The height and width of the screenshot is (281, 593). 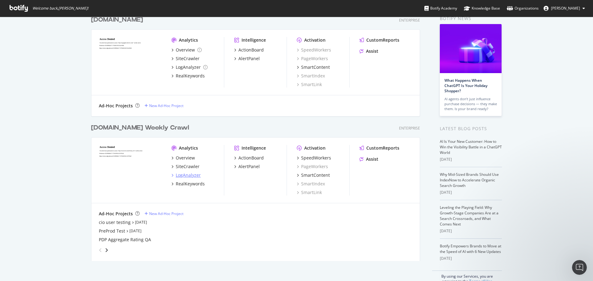 I want to click on div: grid, so click(x=258, y=135).